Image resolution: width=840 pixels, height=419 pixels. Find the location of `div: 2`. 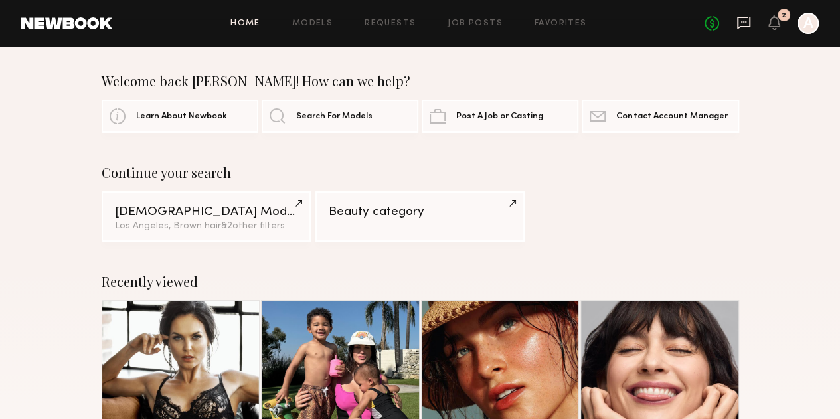

div: 2 is located at coordinates (783, 15).